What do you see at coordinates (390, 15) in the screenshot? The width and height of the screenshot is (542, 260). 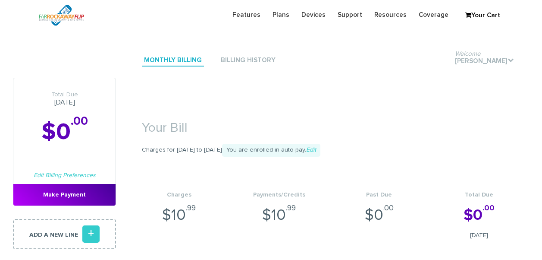 I see `a: Resources` at bounding box center [390, 15].